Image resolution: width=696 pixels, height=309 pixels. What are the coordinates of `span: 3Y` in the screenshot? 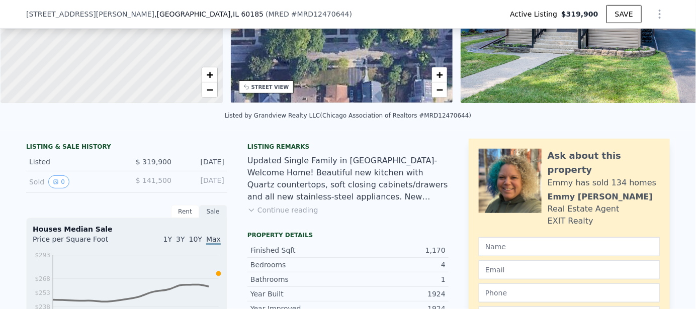 It's located at (180, 239).